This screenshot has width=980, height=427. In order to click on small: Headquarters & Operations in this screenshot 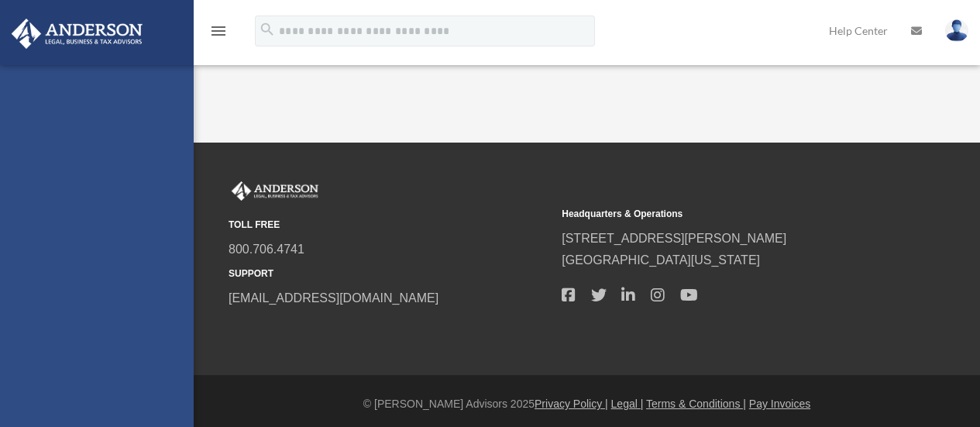, I will do `click(723, 214)`.